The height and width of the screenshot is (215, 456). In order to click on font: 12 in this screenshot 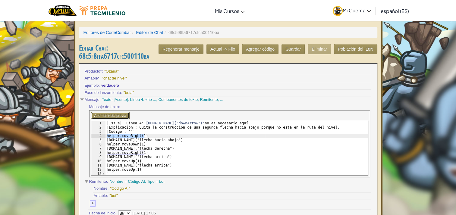, I will do `click(99, 170)`.